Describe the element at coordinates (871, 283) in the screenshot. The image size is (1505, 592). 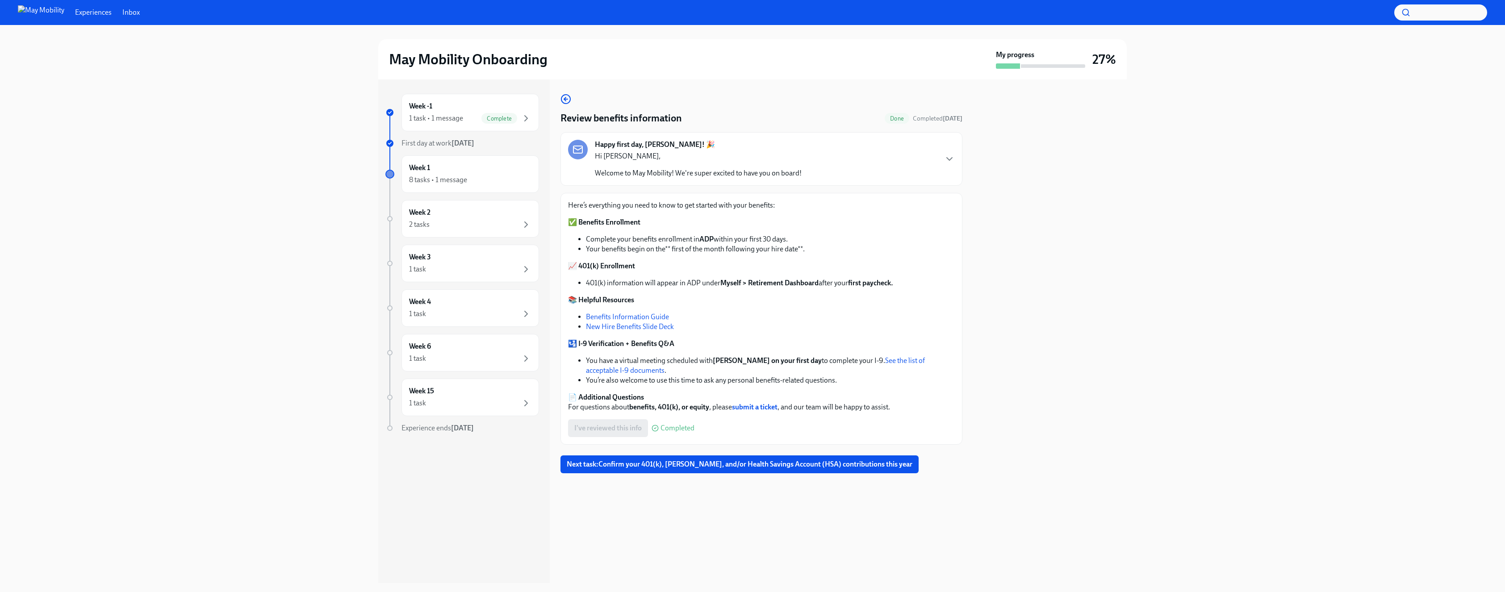
I see `strong: first paycheck.` at that location.